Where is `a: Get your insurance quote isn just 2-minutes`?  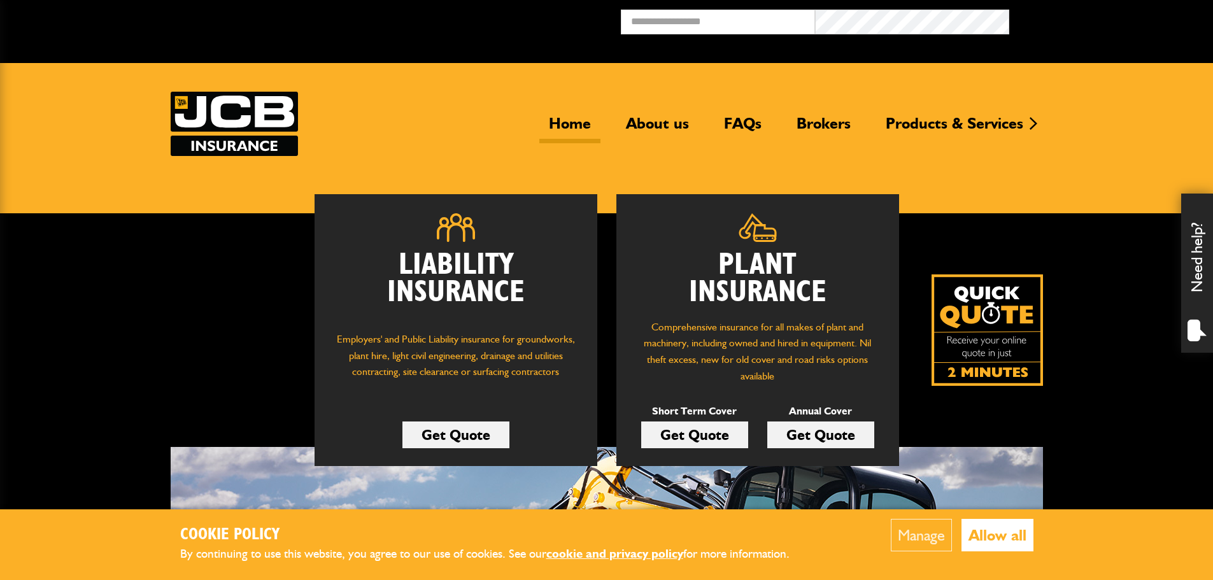
a: Get your insurance quote isn just 2-minutes is located at coordinates (987, 330).